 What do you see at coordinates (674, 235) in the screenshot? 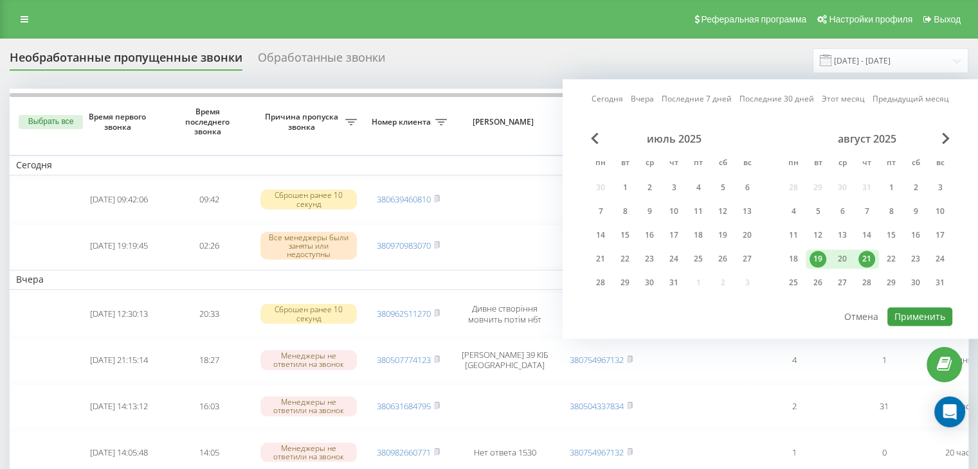
I see `div: чт 17 июля 2025 г.` at bounding box center [674, 235].